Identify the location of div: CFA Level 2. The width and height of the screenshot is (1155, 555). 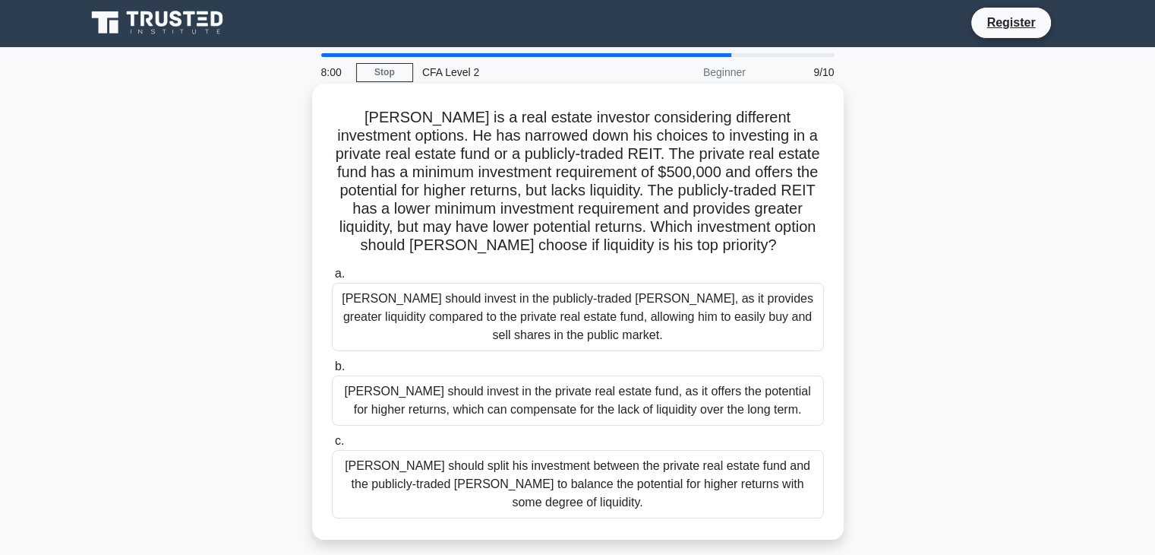
(517, 72).